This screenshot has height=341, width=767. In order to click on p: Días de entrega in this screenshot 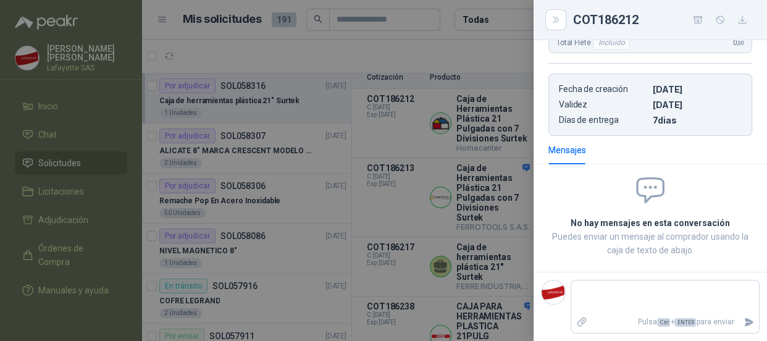, I will do `click(603, 120)`.